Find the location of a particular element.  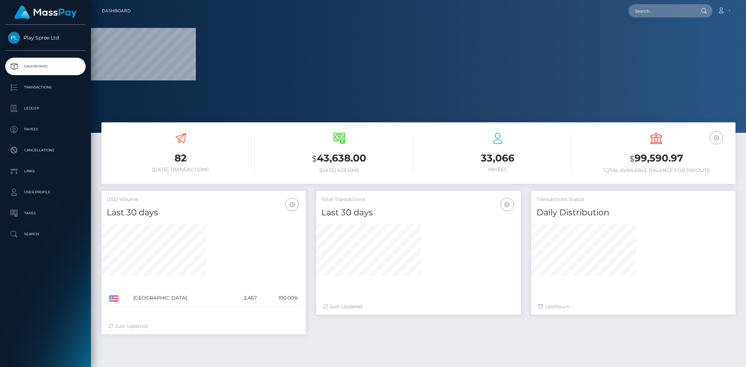

h5: Total Transactions is located at coordinates (418, 200).